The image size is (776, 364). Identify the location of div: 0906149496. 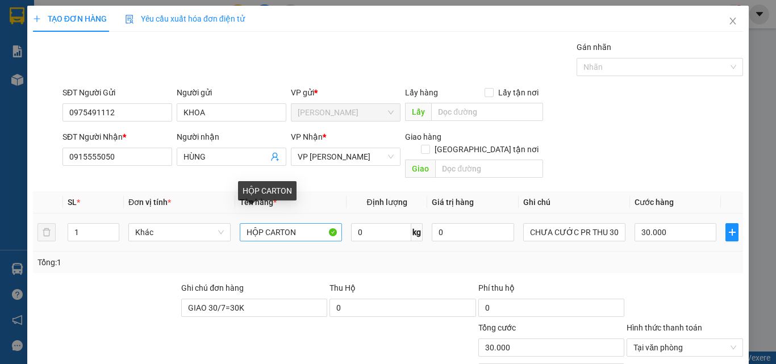
(154, 59).